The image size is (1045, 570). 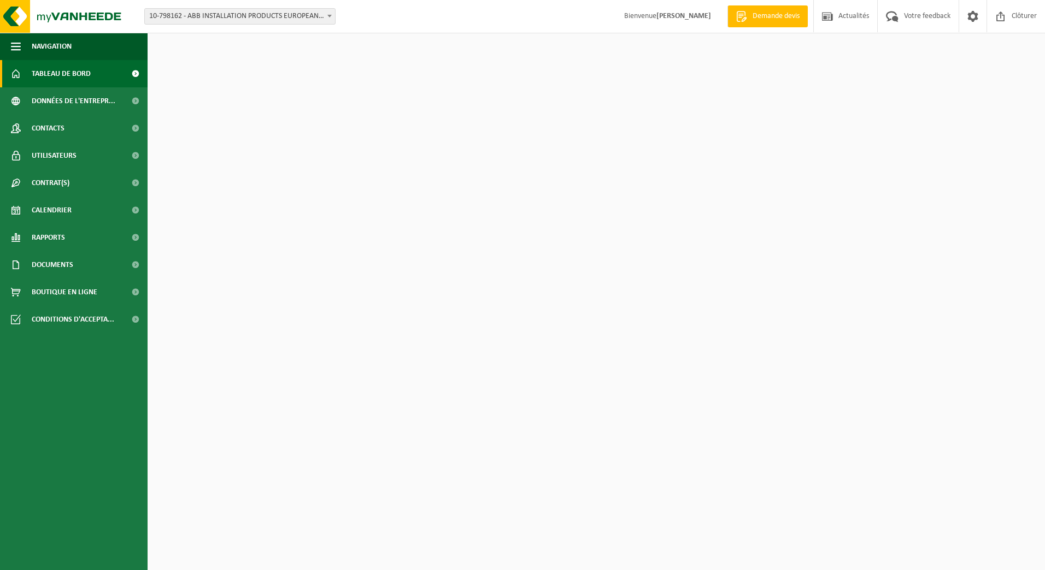 What do you see at coordinates (776, 16) in the screenshot?
I see `span: Demande devis` at bounding box center [776, 16].